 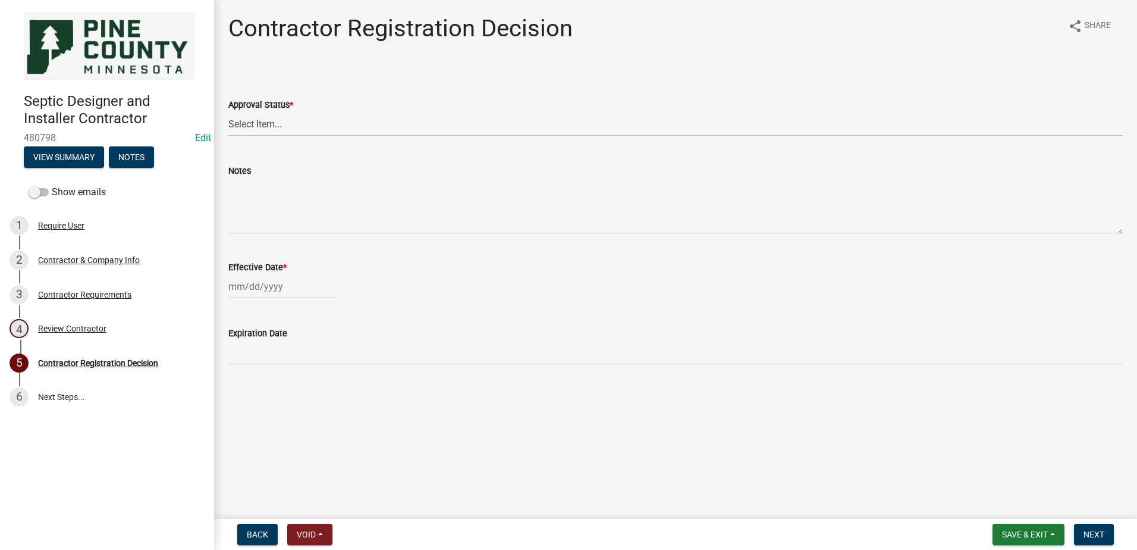 What do you see at coordinates (258, 534) in the screenshot?
I see `button: Back` at bounding box center [258, 534].